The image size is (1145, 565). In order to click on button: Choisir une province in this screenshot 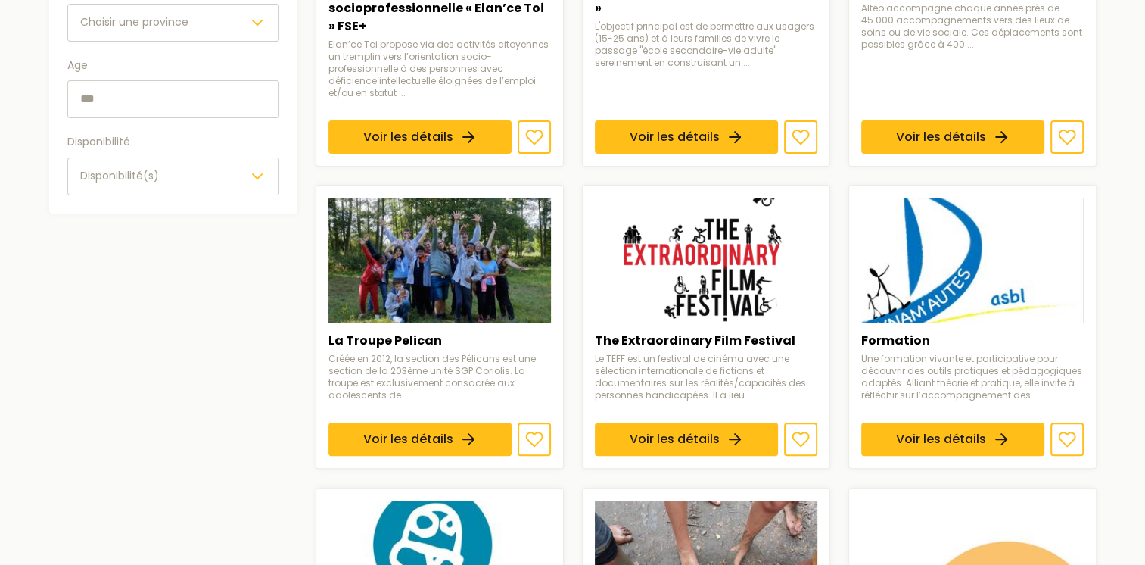, I will do `click(173, 23)`.